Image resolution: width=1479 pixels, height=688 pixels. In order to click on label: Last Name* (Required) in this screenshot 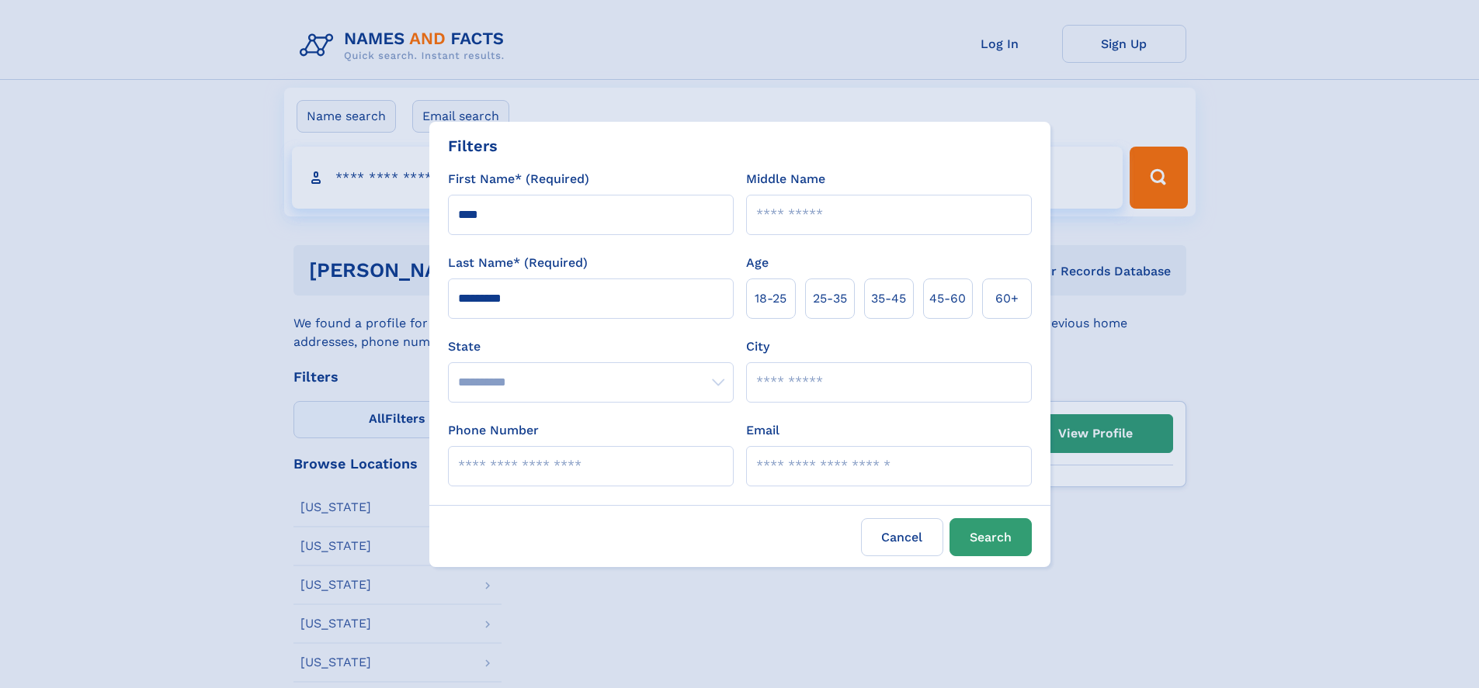, I will do `click(518, 263)`.